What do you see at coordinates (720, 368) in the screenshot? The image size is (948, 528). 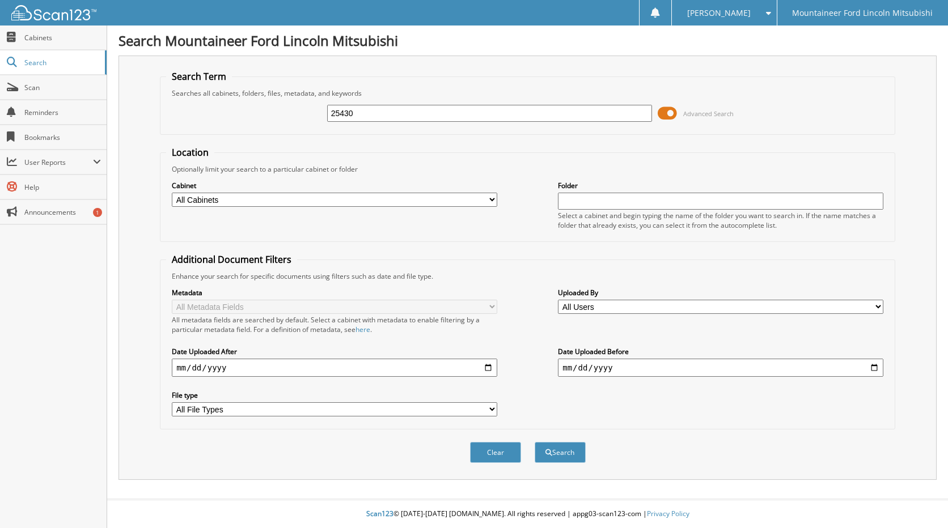 I see `input: end` at bounding box center [720, 368].